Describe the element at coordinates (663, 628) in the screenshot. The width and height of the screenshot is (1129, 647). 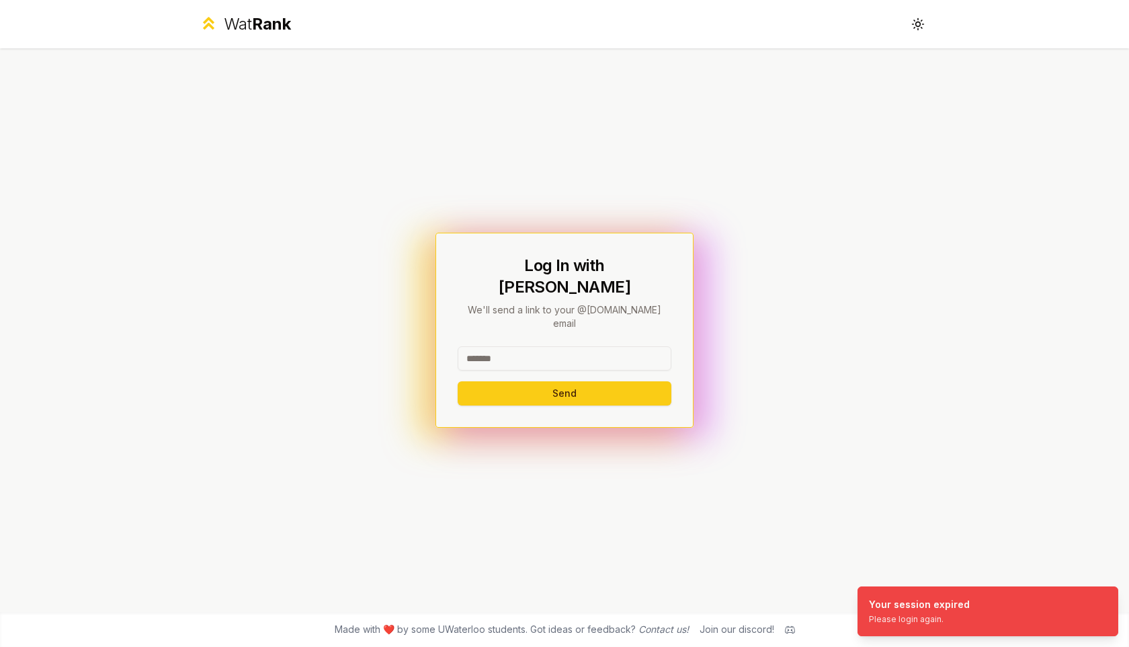
I see `a: Contact us!` at that location.